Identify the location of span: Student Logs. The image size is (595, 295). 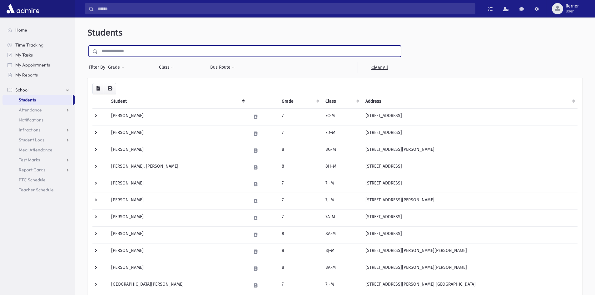
(32, 140).